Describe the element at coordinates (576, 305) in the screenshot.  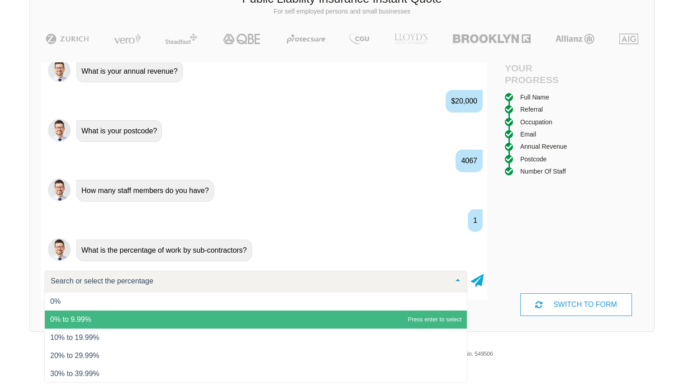
I see `div: SWITCH TO FORM` at that location.